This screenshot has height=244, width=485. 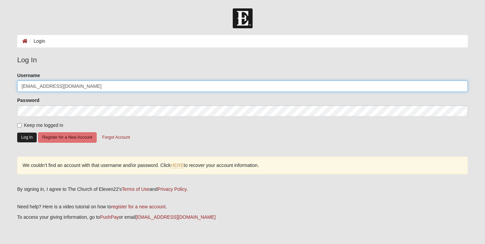 I want to click on button: Forgot Account, so click(x=116, y=137).